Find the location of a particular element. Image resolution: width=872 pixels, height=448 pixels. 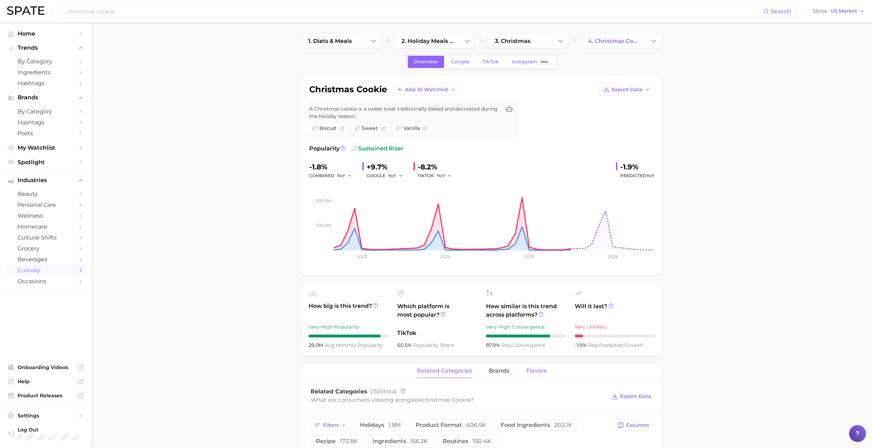

a: 3. christmas is located at coordinates (521, 41).